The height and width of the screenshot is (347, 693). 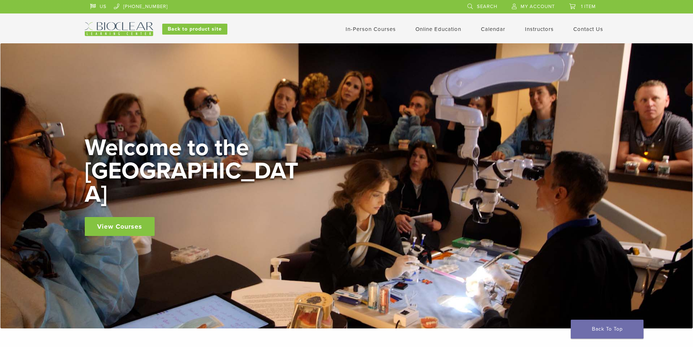 I want to click on a: Contact Us, so click(x=588, y=29).